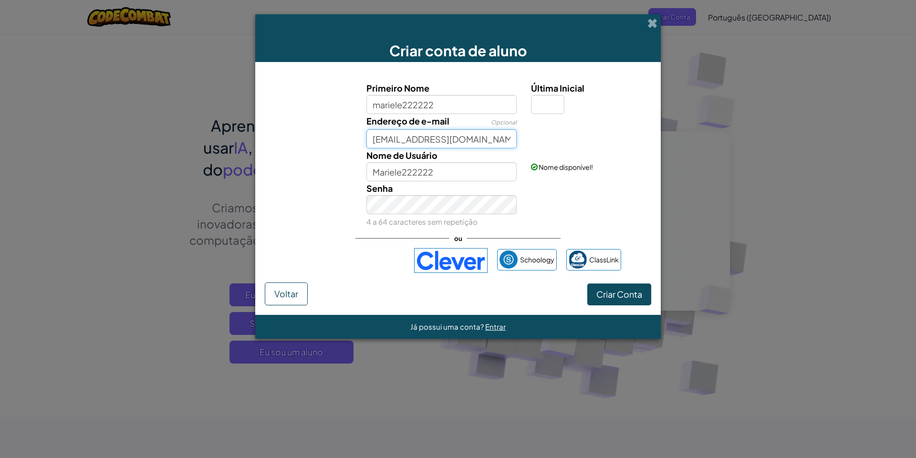  Describe the element at coordinates (619, 294) in the screenshot. I see `font: Criar Conta` at that location.